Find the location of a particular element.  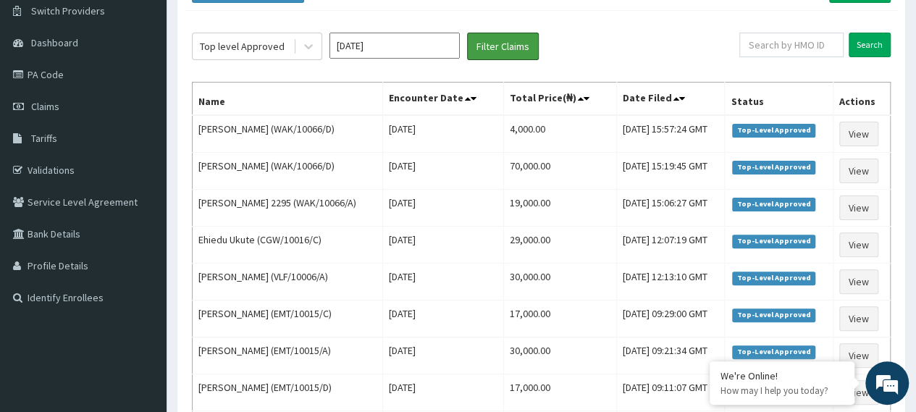

input: Search by HMO ID is located at coordinates (791, 45).